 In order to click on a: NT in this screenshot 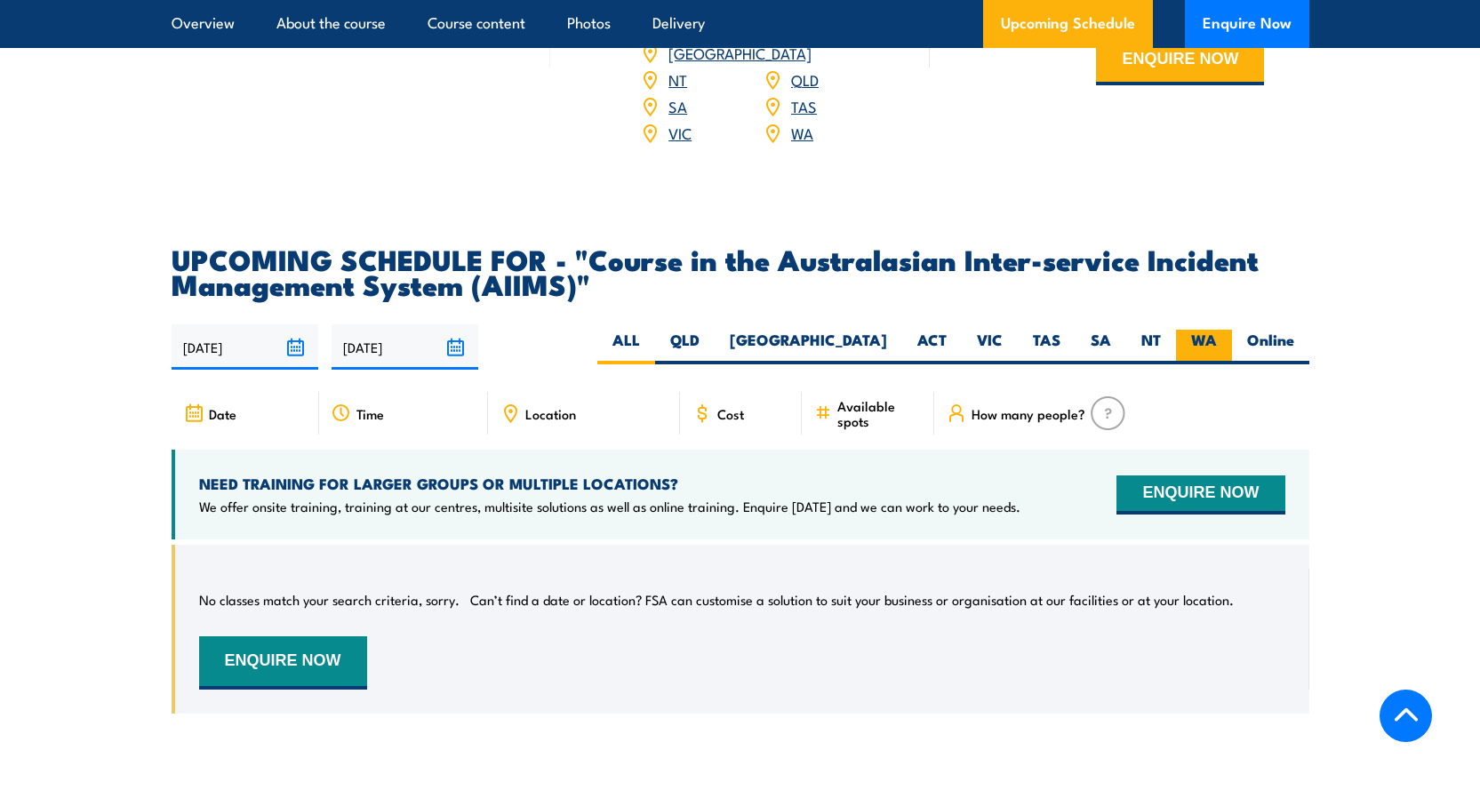, I will do `click(677, 79)`.